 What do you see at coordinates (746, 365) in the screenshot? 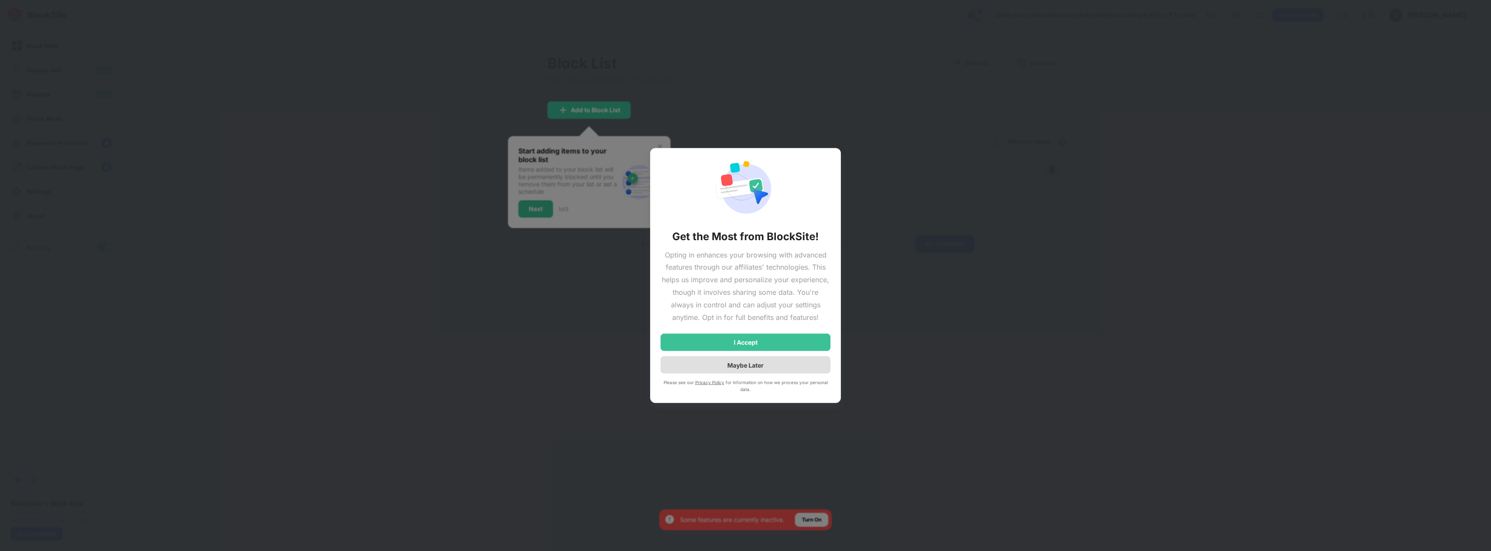
I see `div: Maybe Later` at bounding box center [746, 365].